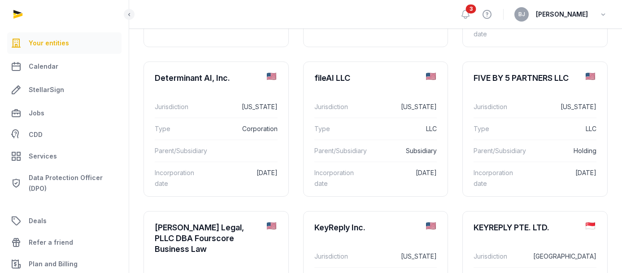  What do you see at coordinates (521, 14) in the screenshot?
I see `span: BJ` at bounding box center [521, 14].